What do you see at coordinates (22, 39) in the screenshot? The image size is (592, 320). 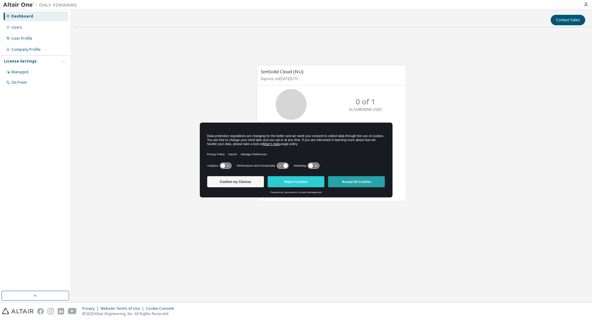 I see `div: User Profile` at bounding box center [22, 39].